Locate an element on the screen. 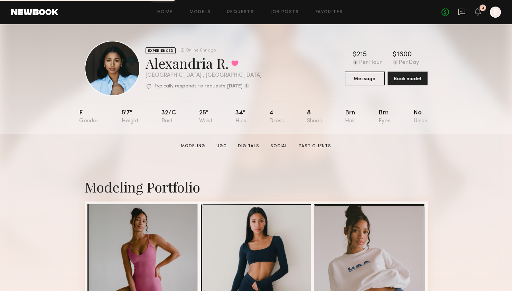 This screenshot has height=291, width=512. div: 8 is located at coordinates (314, 117).